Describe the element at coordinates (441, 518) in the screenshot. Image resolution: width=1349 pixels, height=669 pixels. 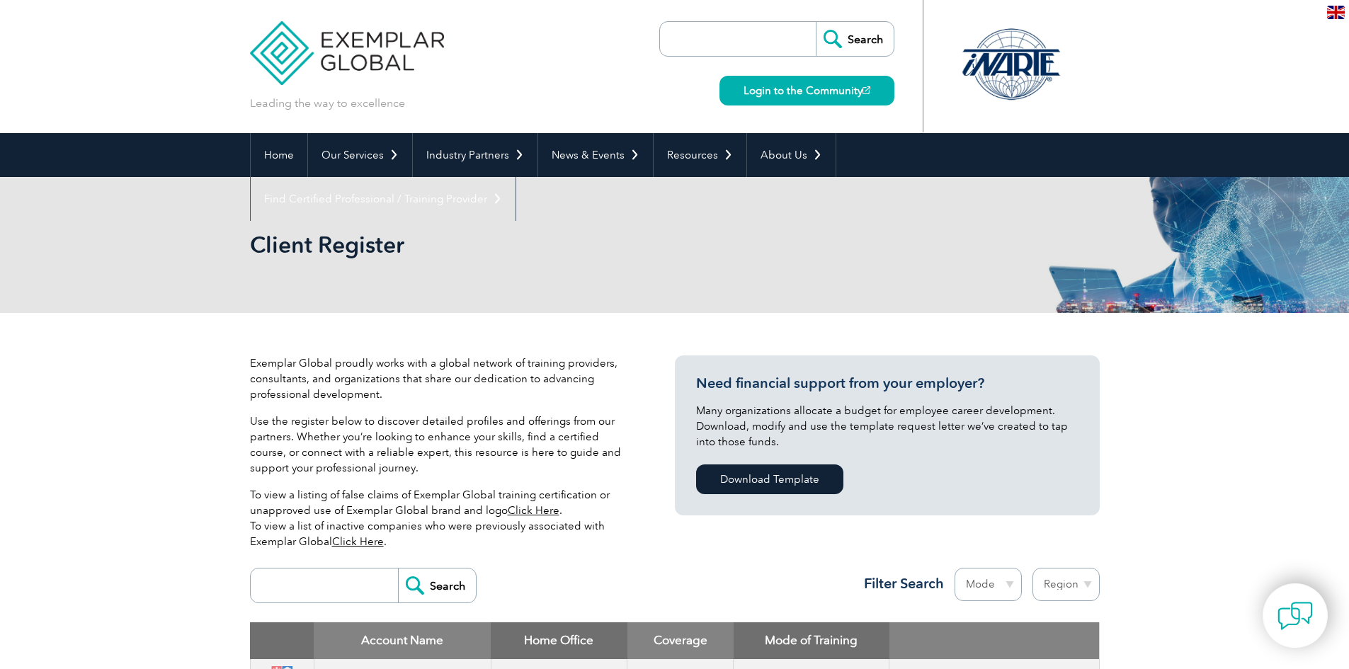
I see `p: To view a listing of false claims of Exemplar Global training certification or unapproved use of ...` at that location.